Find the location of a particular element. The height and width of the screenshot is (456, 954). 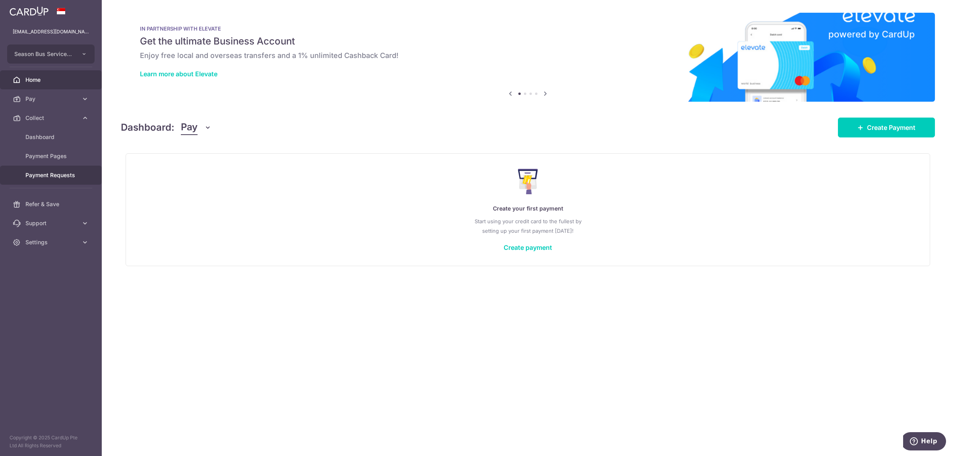

span: Season Bus Services Co Pte Ltd-SAS is located at coordinates (44, 54).